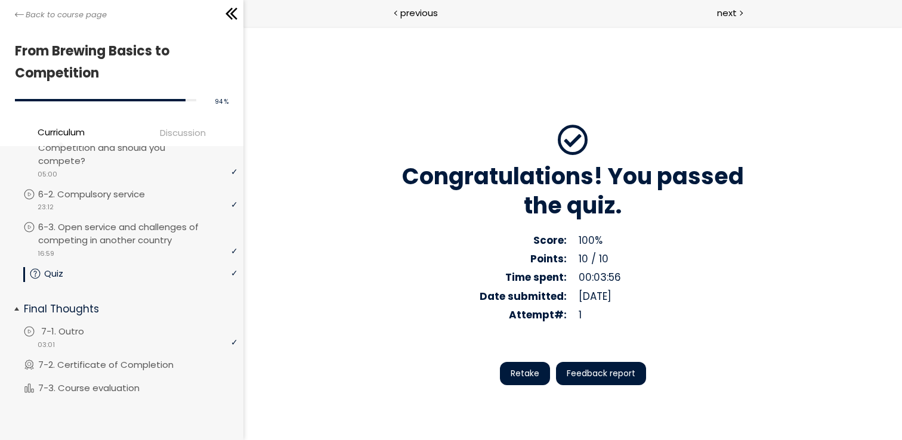  I want to click on button: Feedback report, so click(357, 347).